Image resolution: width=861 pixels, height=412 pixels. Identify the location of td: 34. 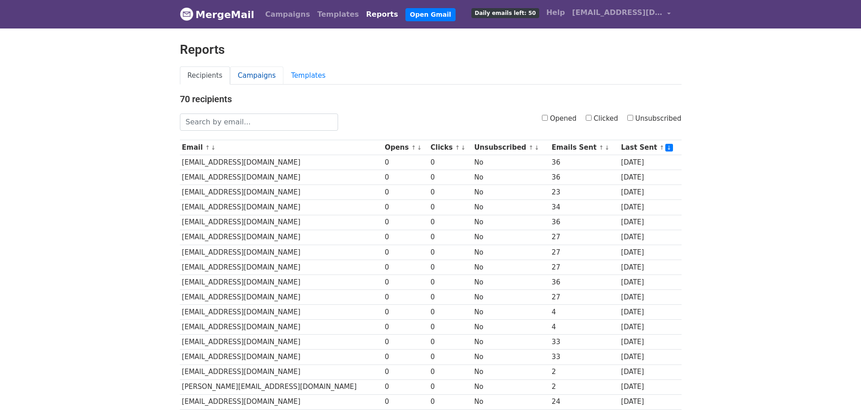
(584, 207).